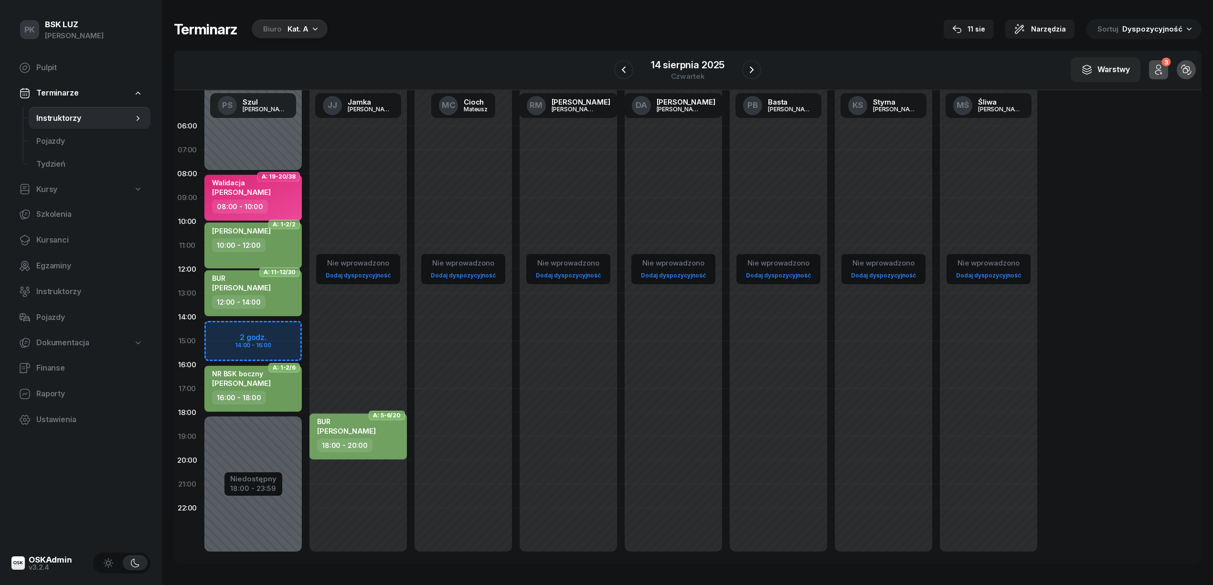  I want to click on span: Pulpit, so click(89, 68).